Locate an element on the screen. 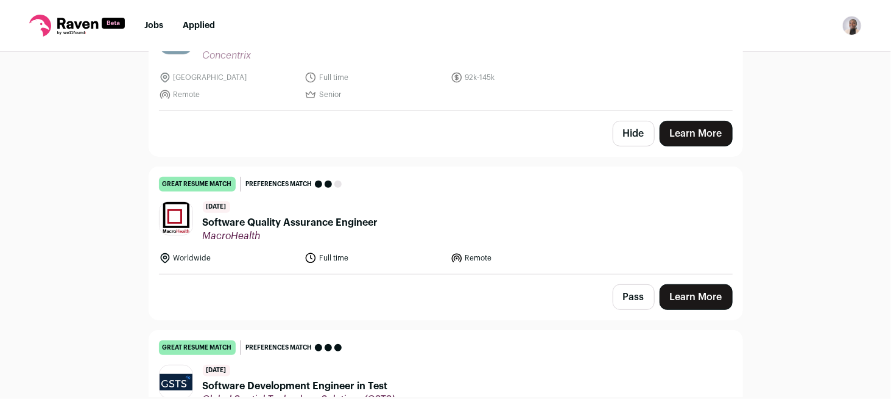 This screenshot has width=891, height=399. li: Senior is located at coordinates (374, 94).